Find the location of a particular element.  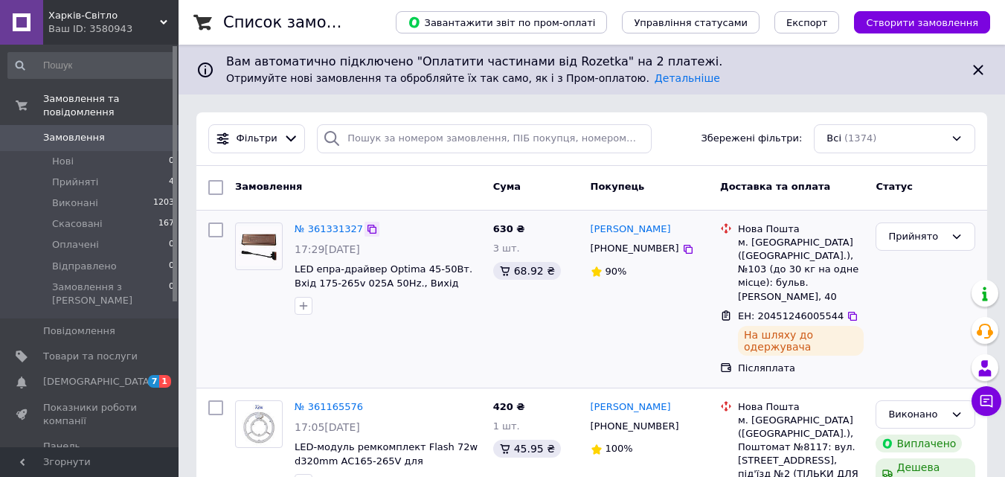

span: Повідомлення is located at coordinates (79, 331).